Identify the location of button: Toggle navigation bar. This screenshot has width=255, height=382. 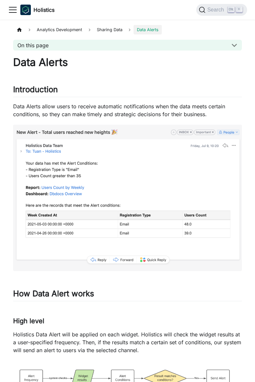
(13, 10).